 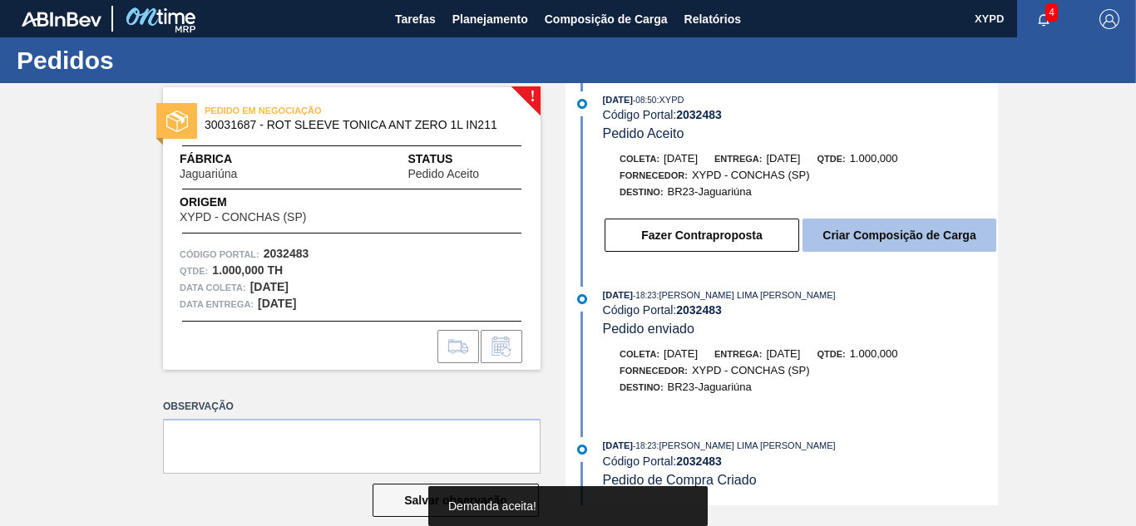 I want to click on button: Fazer Contraproposta, so click(x=702, y=235).